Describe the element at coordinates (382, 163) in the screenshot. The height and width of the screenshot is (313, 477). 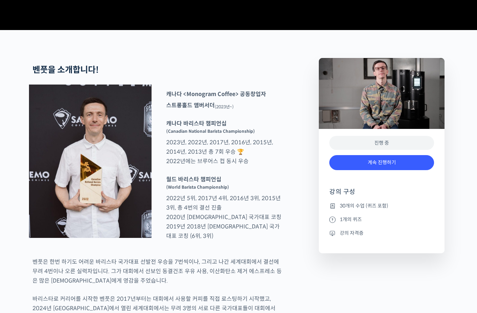
I see `a: 계속 진행하기` at that location.